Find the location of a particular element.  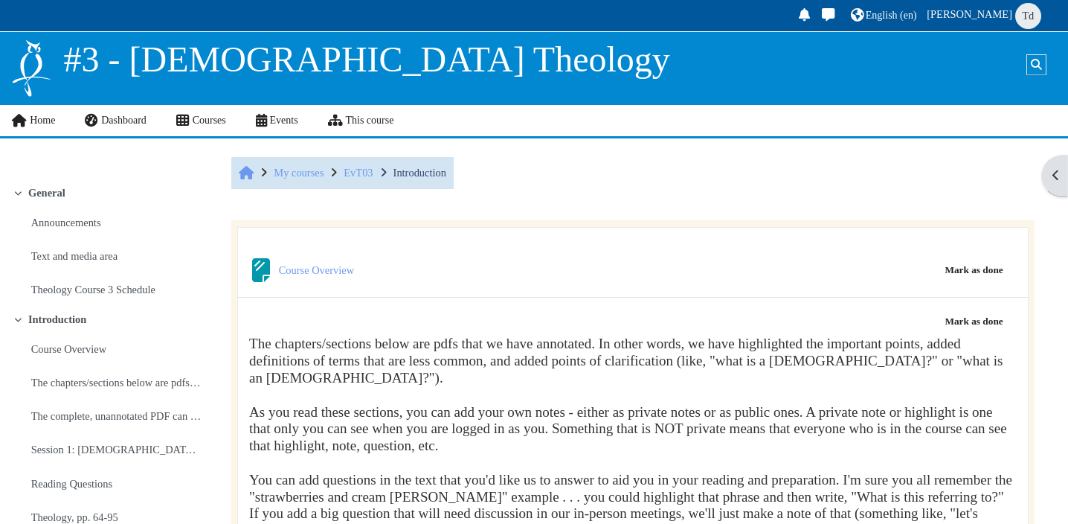

a: This course is located at coordinates (361, 121).